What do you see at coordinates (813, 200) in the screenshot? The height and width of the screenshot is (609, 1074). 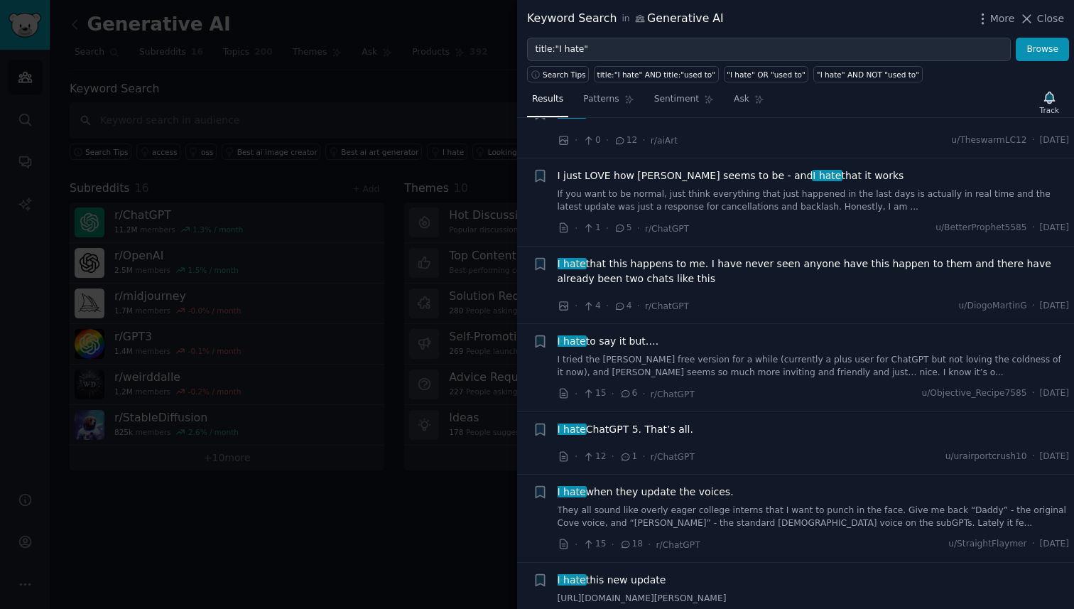 I see `a: If you want to be normal, just think everything that just happened in the last days is actually i...` at bounding box center [813, 200].